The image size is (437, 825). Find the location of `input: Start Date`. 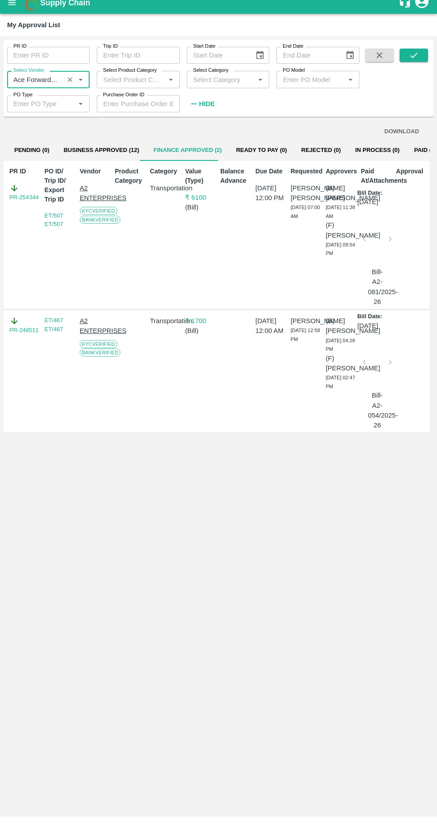

input: Start Date is located at coordinates (217, 64).